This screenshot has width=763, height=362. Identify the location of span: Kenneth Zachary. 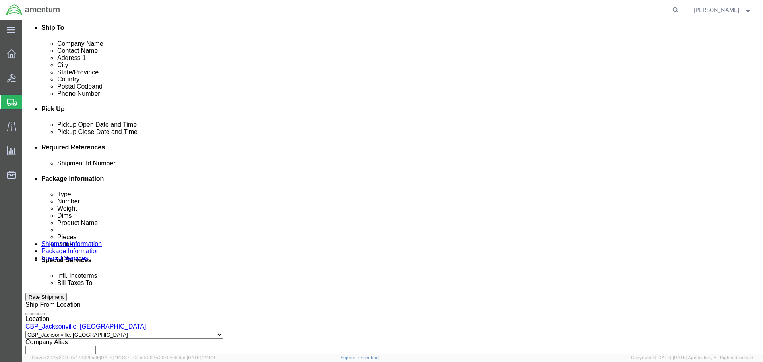
(717, 10).